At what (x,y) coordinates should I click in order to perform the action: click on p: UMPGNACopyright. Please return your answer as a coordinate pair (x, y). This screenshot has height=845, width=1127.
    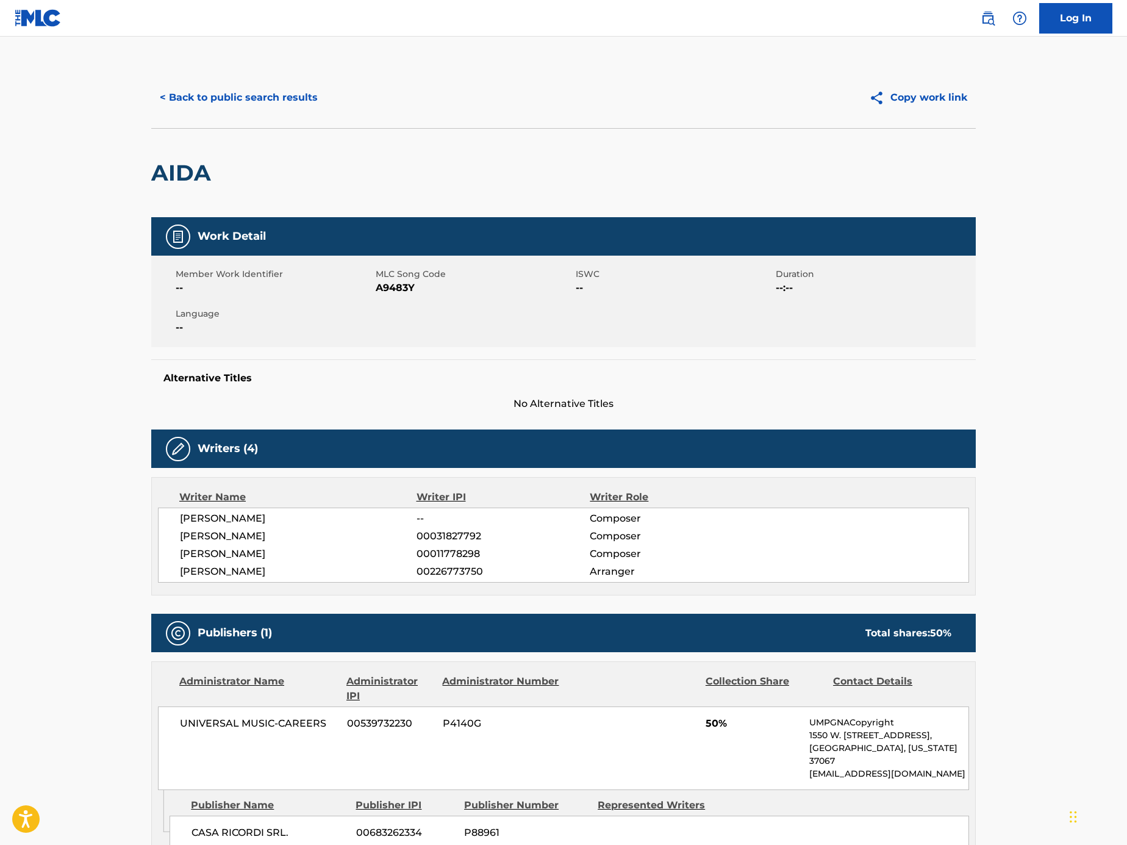
    Looking at the image, I should click on (889, 722).